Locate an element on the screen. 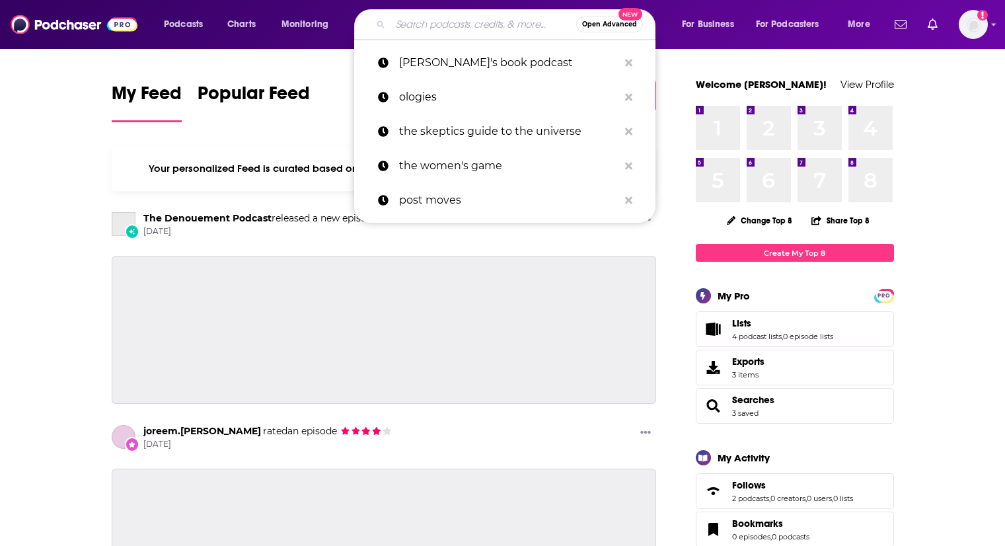  a: 0 lists is located at coordinates (843, 498).